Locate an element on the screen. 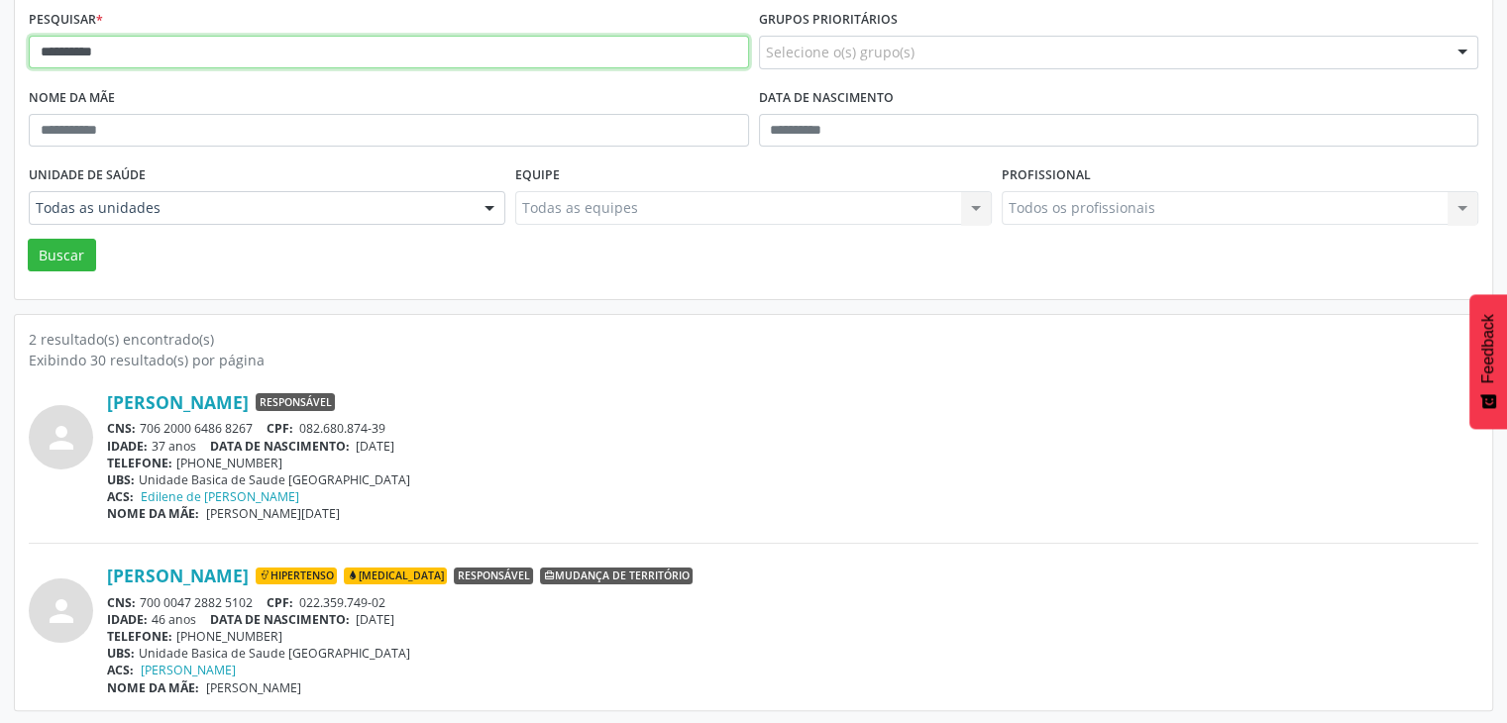 The width and height of the screenshot is (1507, 723). label: Data de nascimento is located at coordinates (827, 98).